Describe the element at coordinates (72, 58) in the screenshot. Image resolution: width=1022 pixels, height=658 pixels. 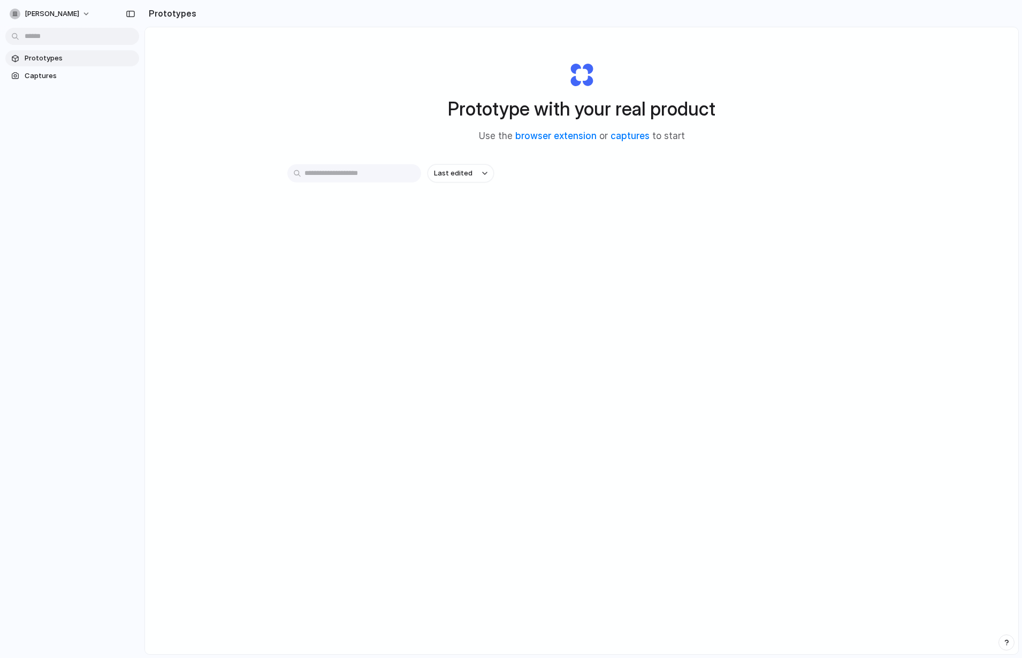
I see `a: Prototypes` at that location.